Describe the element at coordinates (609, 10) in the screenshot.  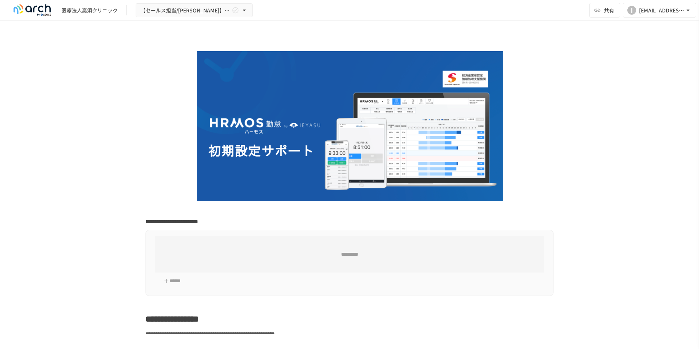
I see `span: 共有` at that location.